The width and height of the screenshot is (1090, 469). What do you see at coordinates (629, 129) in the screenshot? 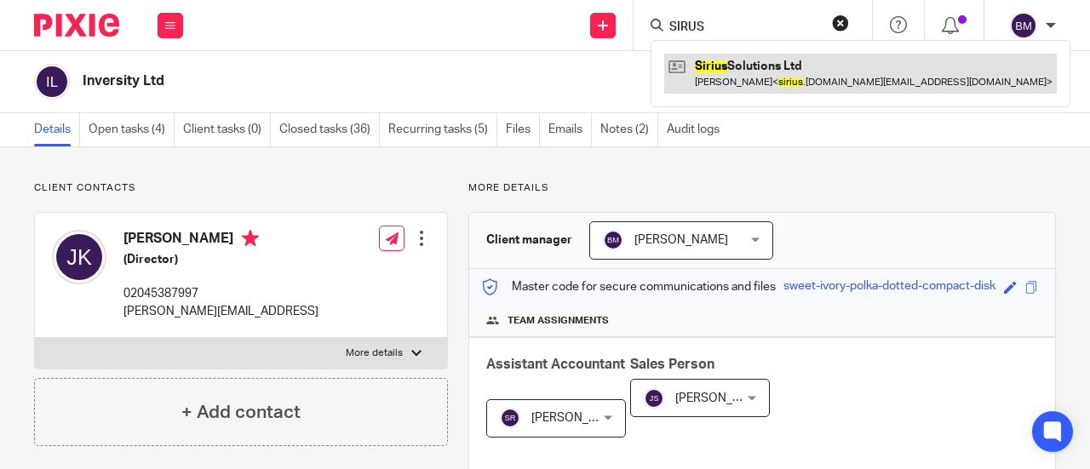
I see `a: Notes (2)` at bounding box center [629, 129].